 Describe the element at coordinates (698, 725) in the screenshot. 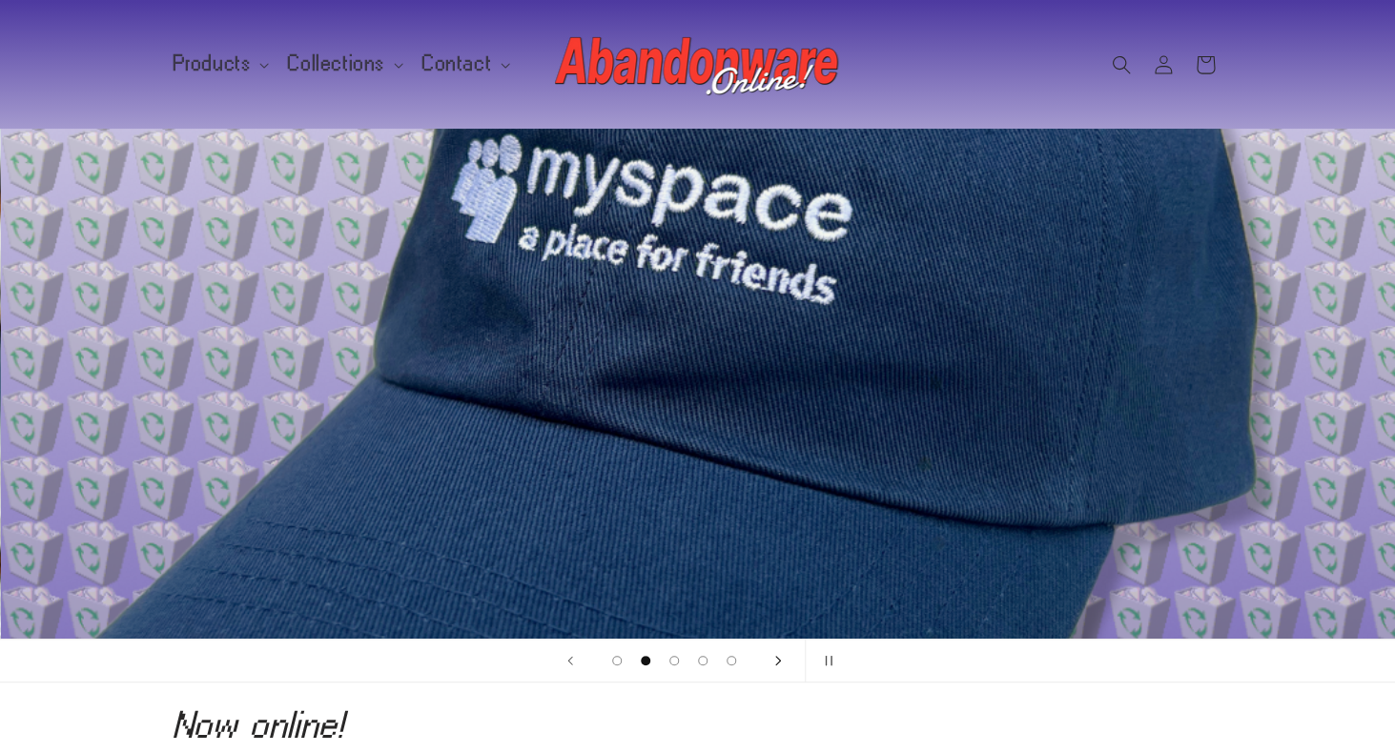

I see `h2: Now online!` at that location.